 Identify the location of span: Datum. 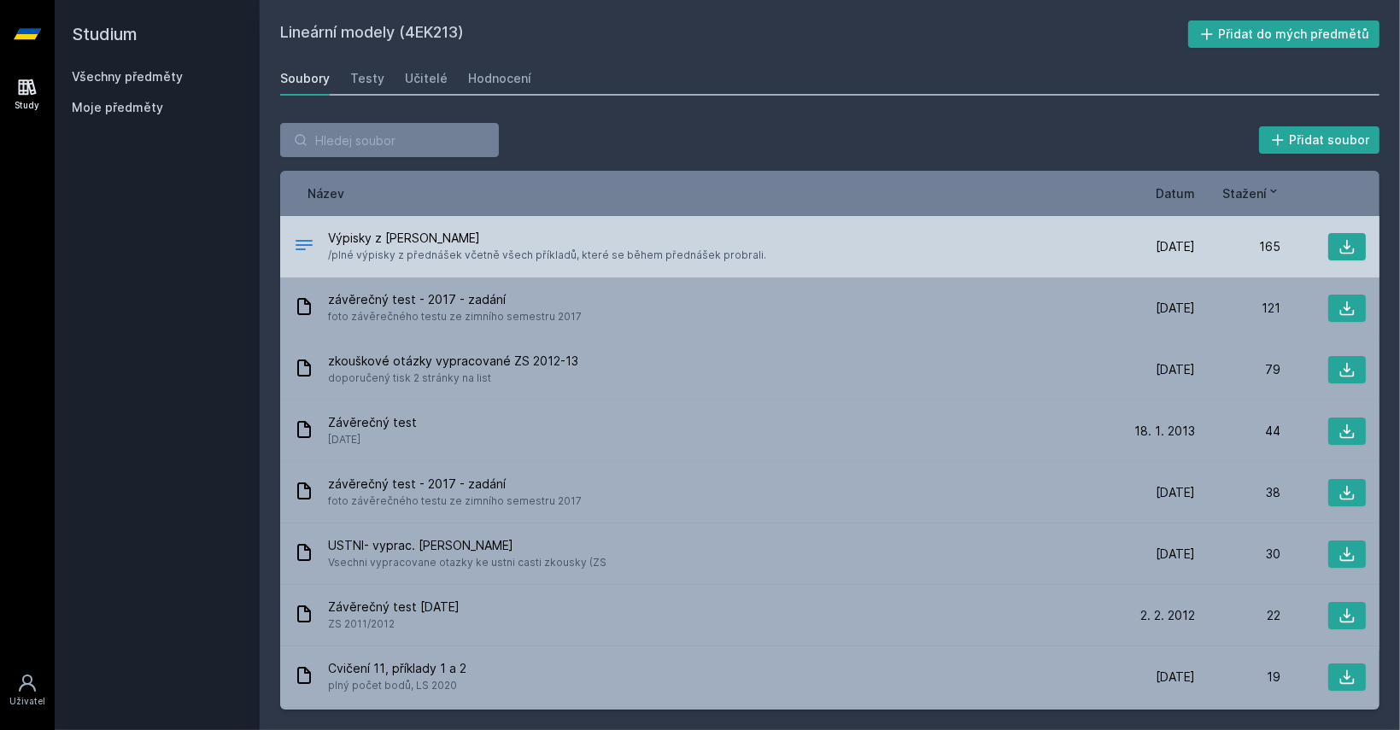
(1175, 193).